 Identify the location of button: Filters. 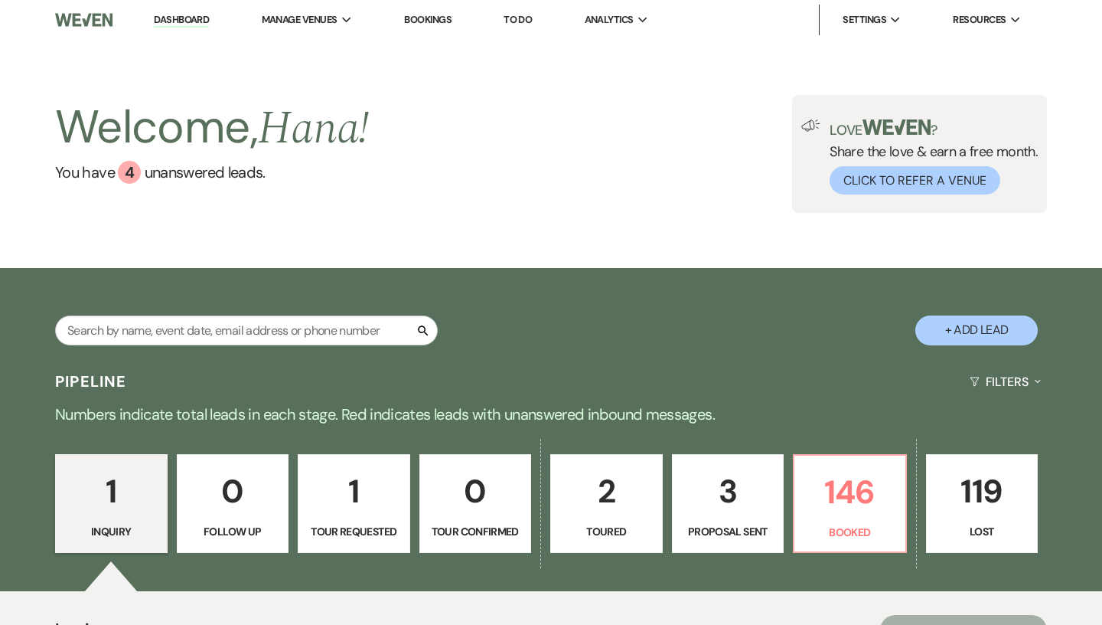
(1005, 381).